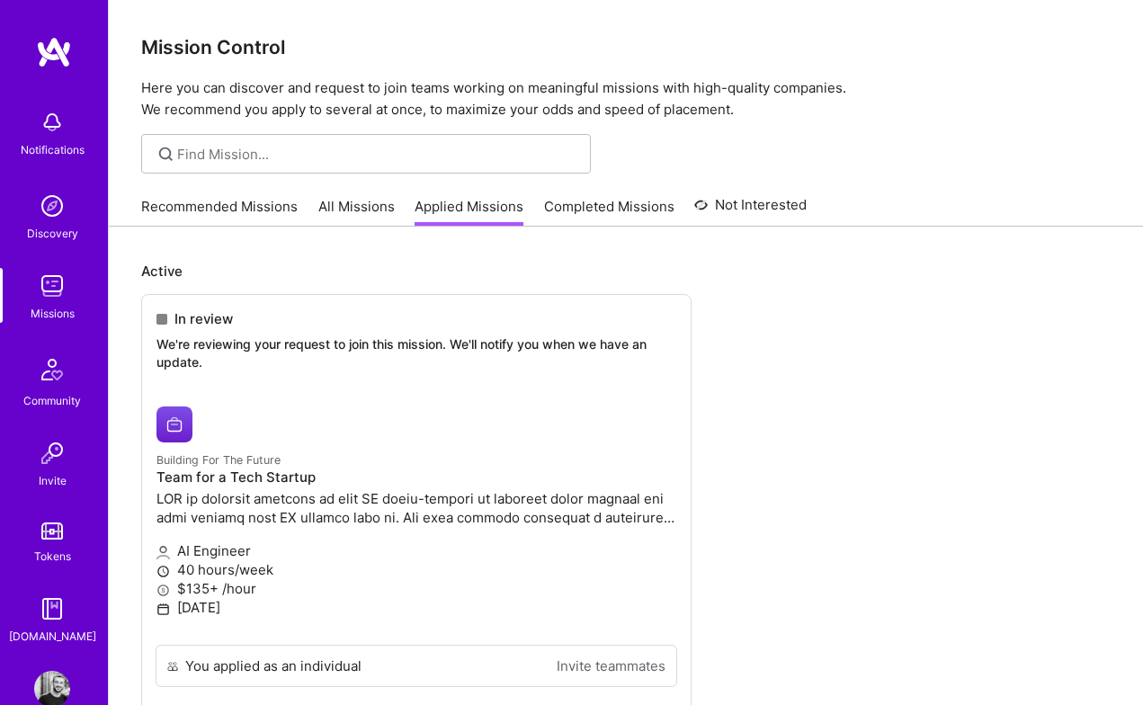  What do you see at coordinates (416, 569) in the screenshot?
I see `p: 40 hours/week` at bounding box center [416, 569].